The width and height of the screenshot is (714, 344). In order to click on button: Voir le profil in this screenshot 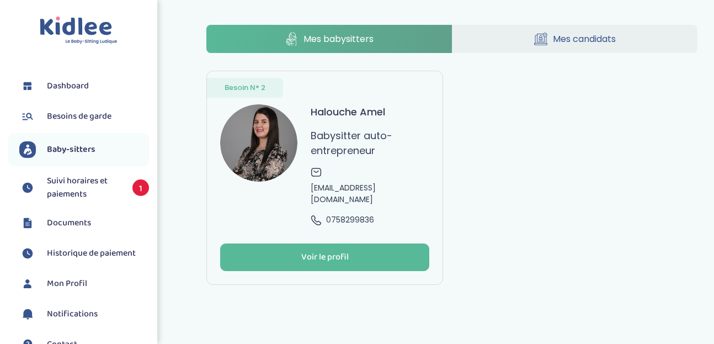, I will do `click(324, 257)`.